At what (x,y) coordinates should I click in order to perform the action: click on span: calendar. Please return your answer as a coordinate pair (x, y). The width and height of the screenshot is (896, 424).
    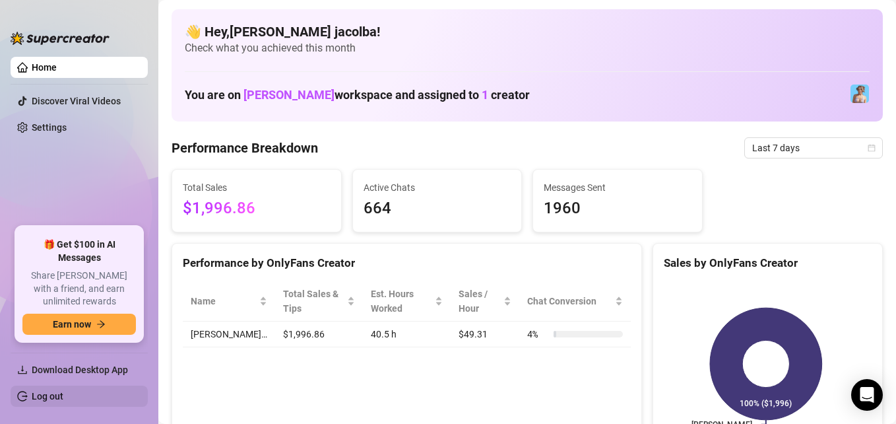
    Looking at the image, I should click on (872, 148).